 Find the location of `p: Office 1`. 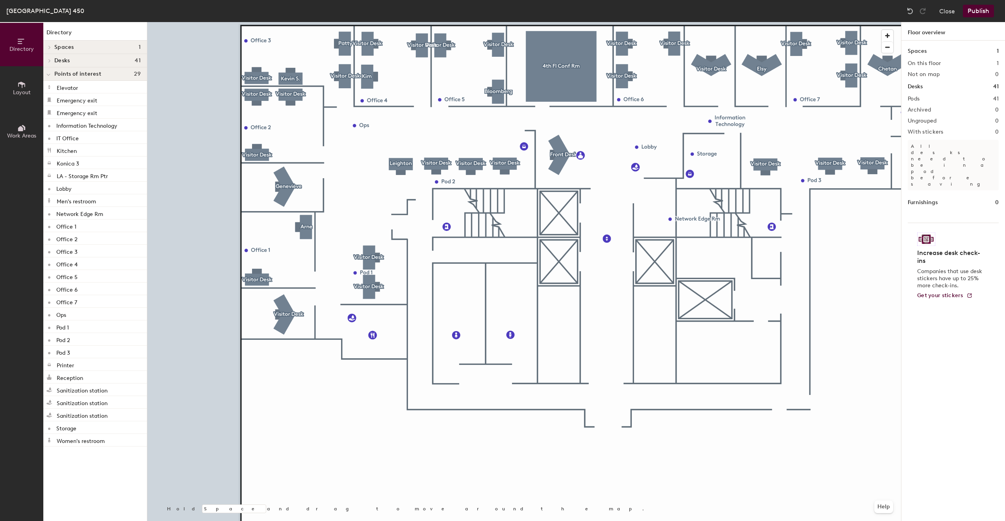

p: Office 1 is located at coordinates (66, 225).